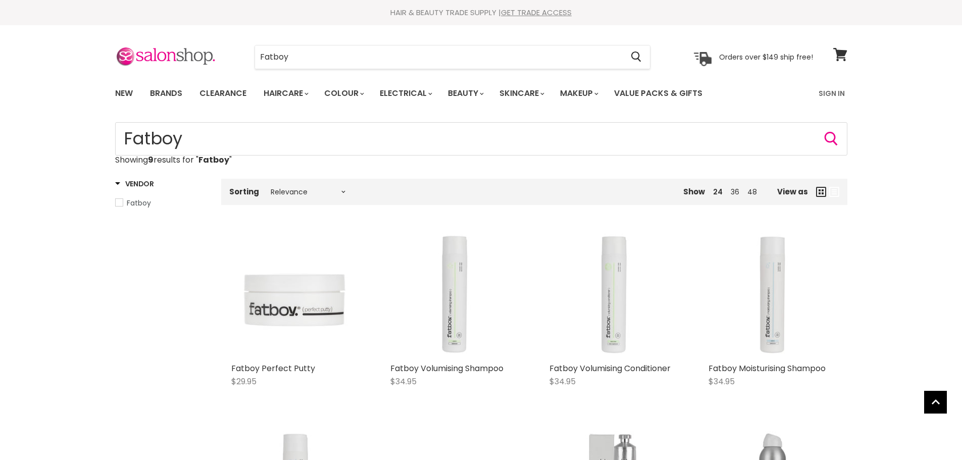 Image resolution: width=962 pixels, height=460 pixels. What do you see at coordinates (214, 160) in the screenshot?
I see `strong: Fatboy` at bounding box center [214, 160].